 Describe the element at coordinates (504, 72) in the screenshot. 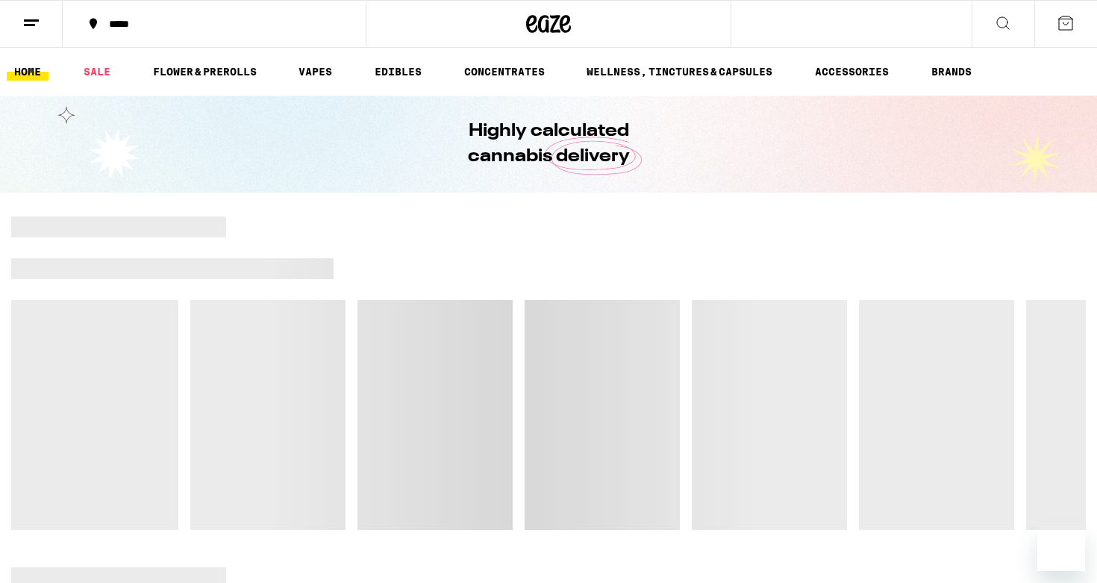

I see `a: CONCENTRATES` at that location.